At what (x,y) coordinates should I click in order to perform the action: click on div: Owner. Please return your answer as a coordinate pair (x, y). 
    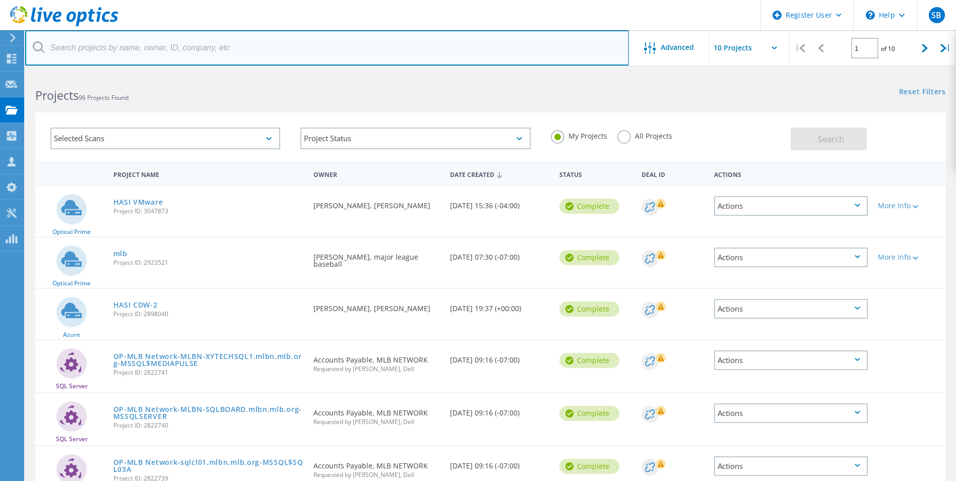
    Looking at the image, I should click on (376, 173).